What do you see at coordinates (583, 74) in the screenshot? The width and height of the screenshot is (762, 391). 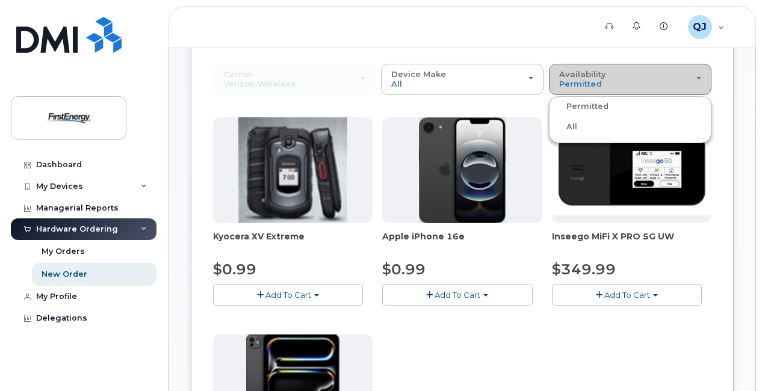 I see `span: Availability` at bounding box center [583, 74].